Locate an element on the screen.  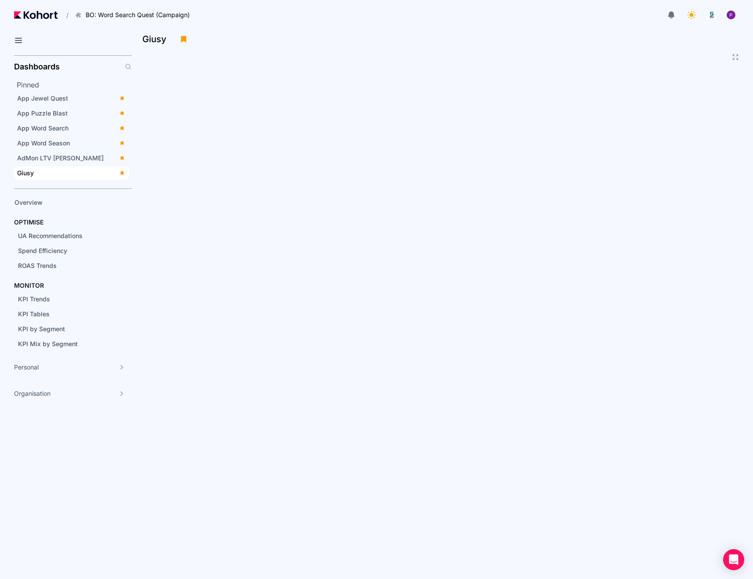
a: KPI Trends is located at coordinates (66, 299).